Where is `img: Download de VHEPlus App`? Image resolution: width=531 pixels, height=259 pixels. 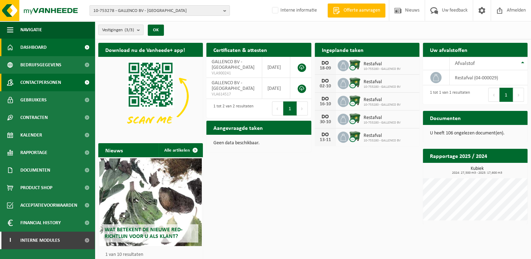 img: Download de VHEPlus App is located at coordinates (150, 96).